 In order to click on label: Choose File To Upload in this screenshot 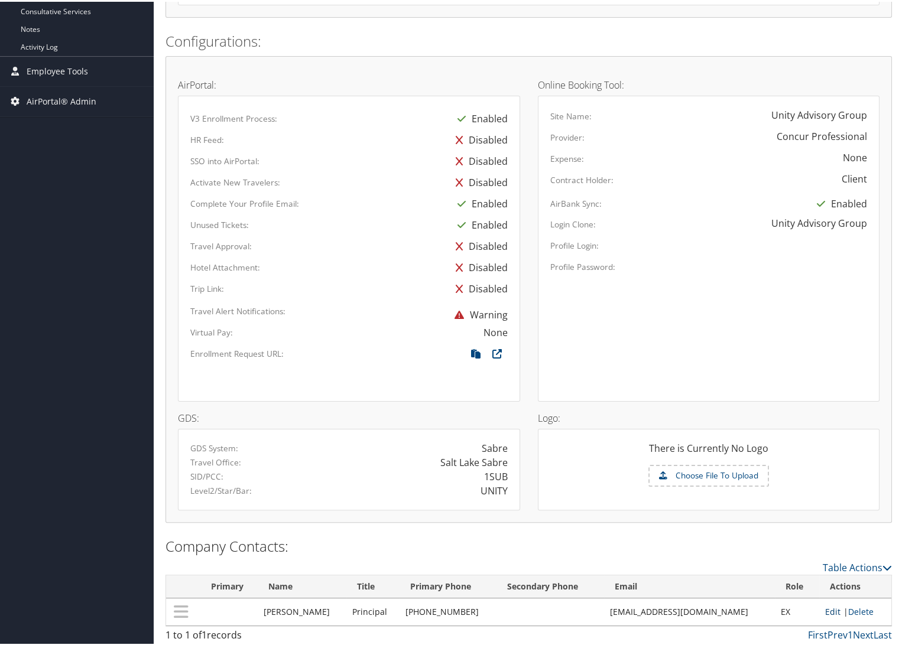, I will do `click(708, 474)`.